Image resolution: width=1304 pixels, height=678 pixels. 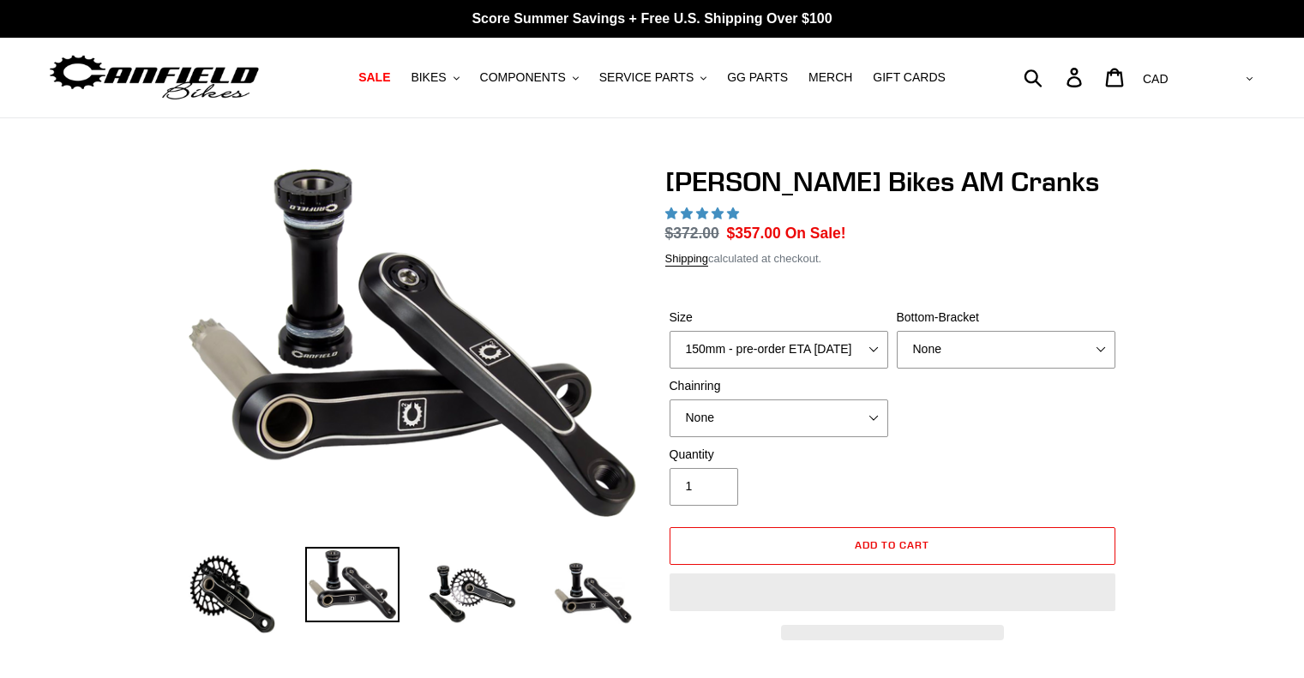 I want to click on img: Load image into Gallery viewer, CANFIELD-AM_DH-CRANKS, so click(x=592, y=594).